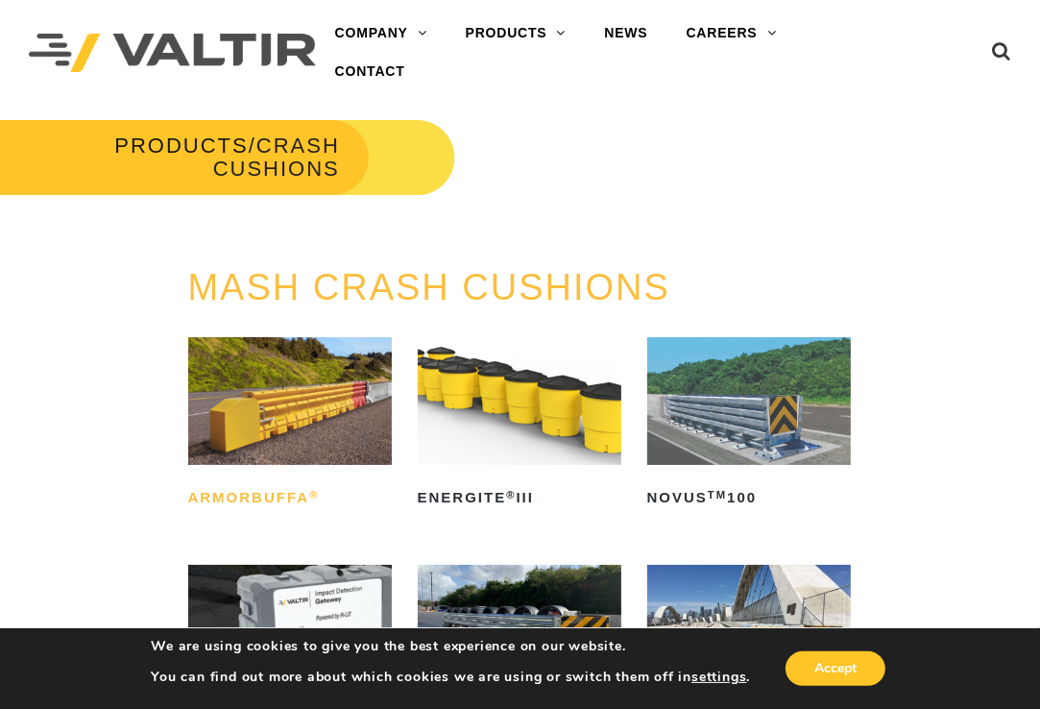 The image size is (1040, 709). I want to click on sup: TM, so click(718, 495).